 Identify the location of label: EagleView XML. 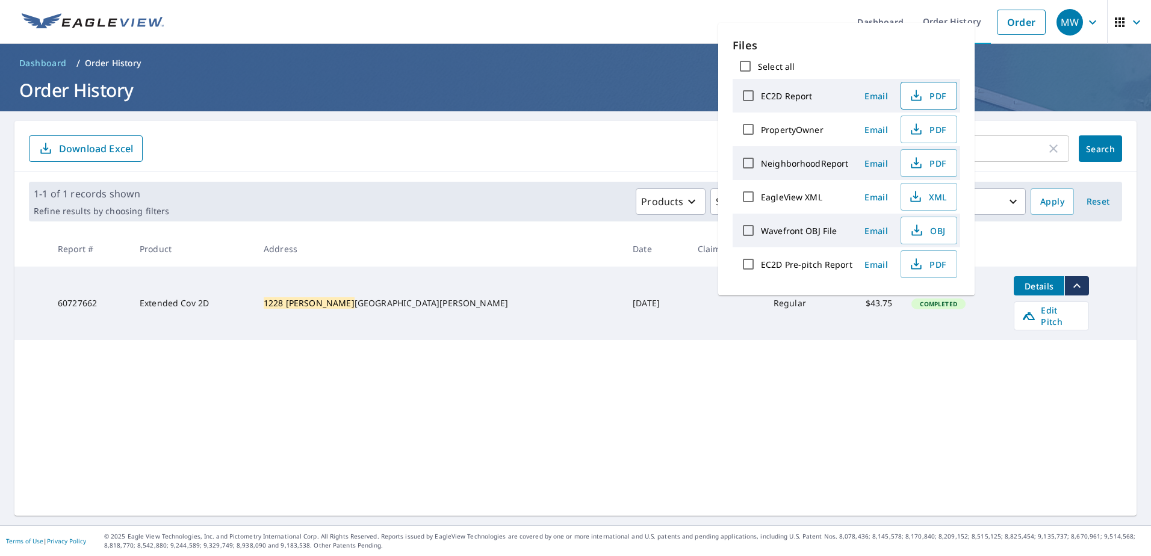
(792, 197).